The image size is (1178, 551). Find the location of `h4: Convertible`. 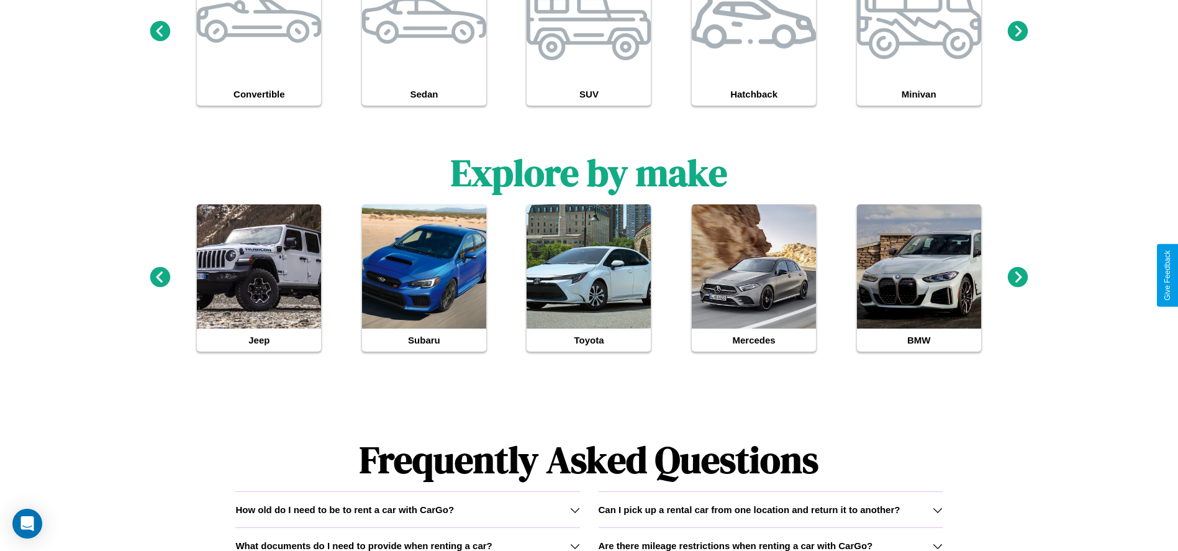

h4: Convertible is located at coordinates (259, 94).